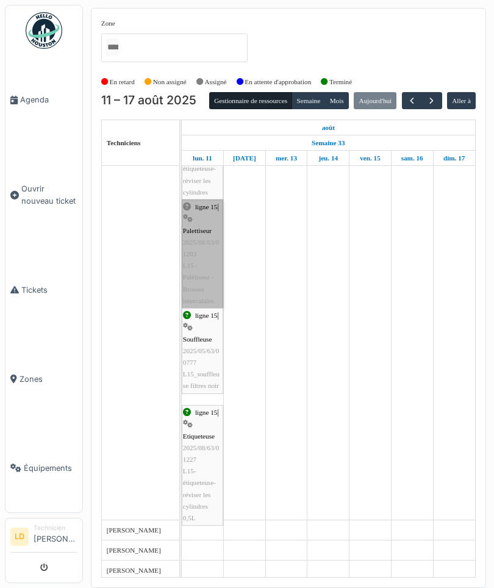 This screenshot has width=494, height=588. Describe the element at coordinates (44, 195) in the screenshot. I see `a: Ouvrir nouveau ticket` at that location.